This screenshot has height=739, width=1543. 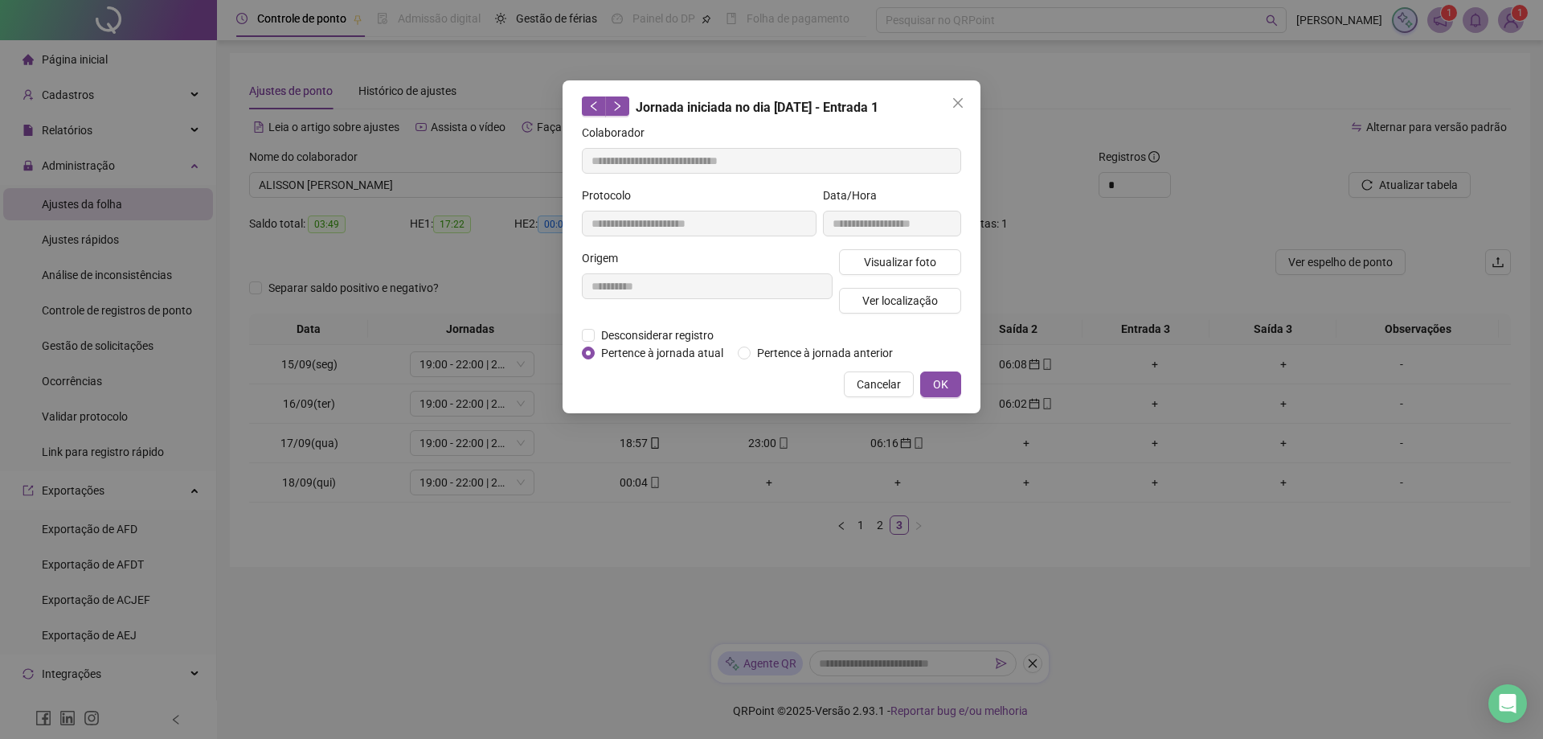 What do you see at coordinates (618, 133) in the screenshot?
I see `label: Colaborador` at bounding box center [618, 133].